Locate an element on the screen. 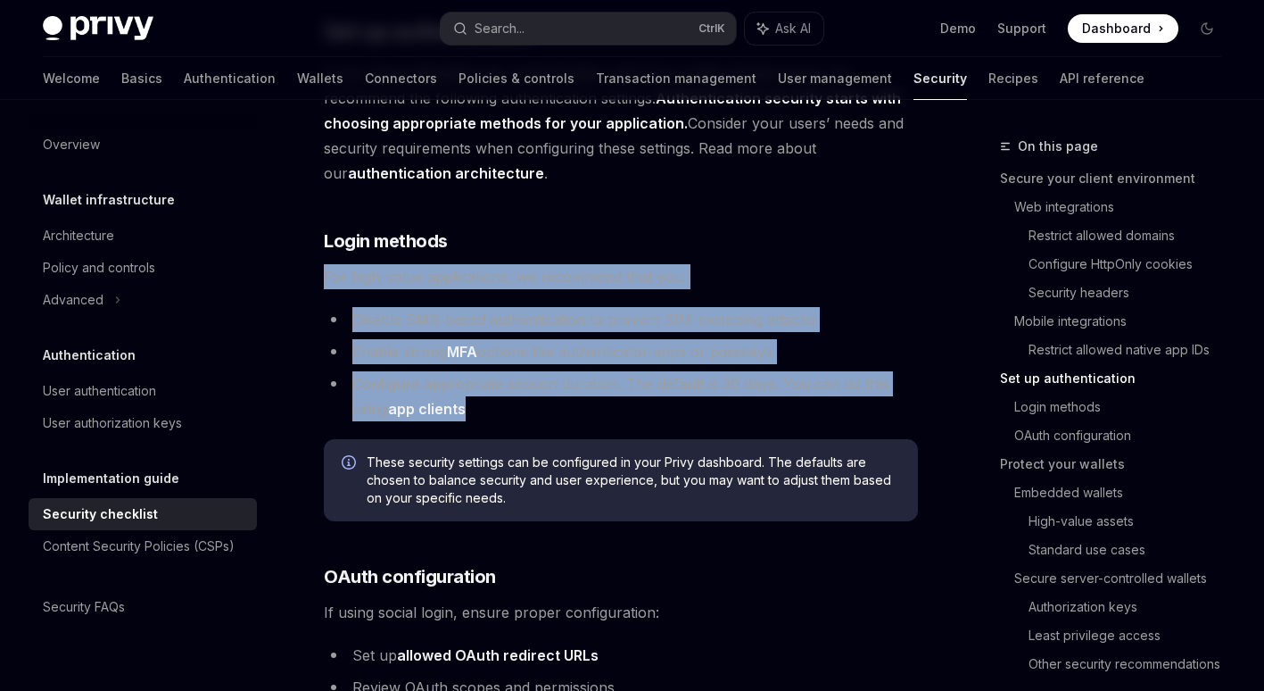  a: Connectors is located at coordinates (401, 79).